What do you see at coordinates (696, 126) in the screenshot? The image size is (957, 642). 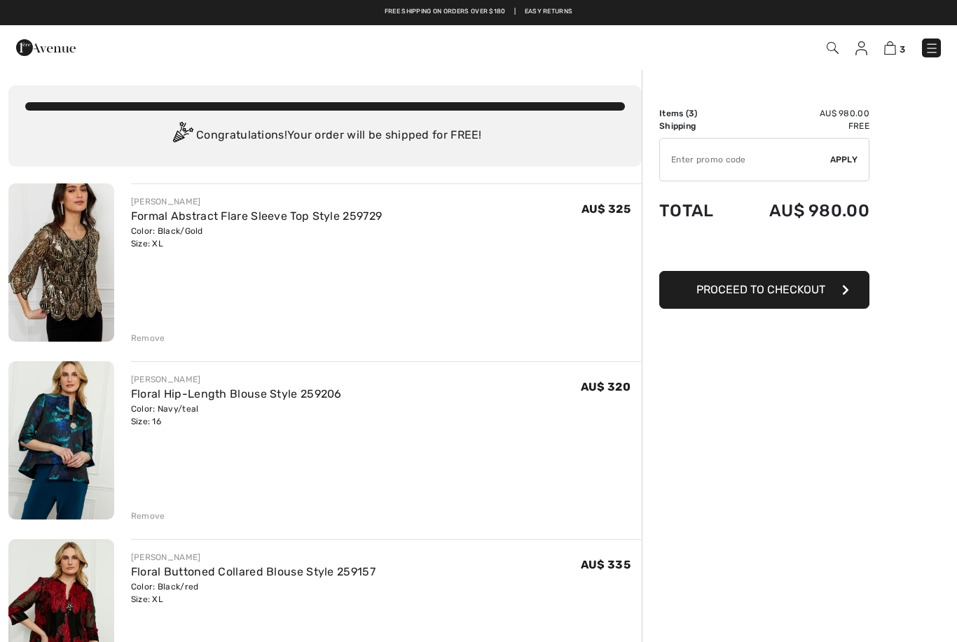 I see `td: Shipping` at bounding box center [696, 126].